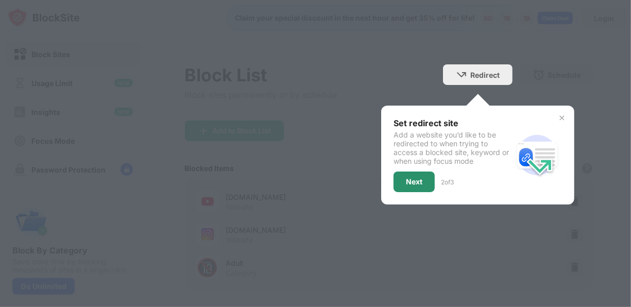 This screenshot has width=631, height=307. What do you see at coordinates (537, 155) in the screenshot?
I see `img: redirect.svg` at bounding box center [537, 155].